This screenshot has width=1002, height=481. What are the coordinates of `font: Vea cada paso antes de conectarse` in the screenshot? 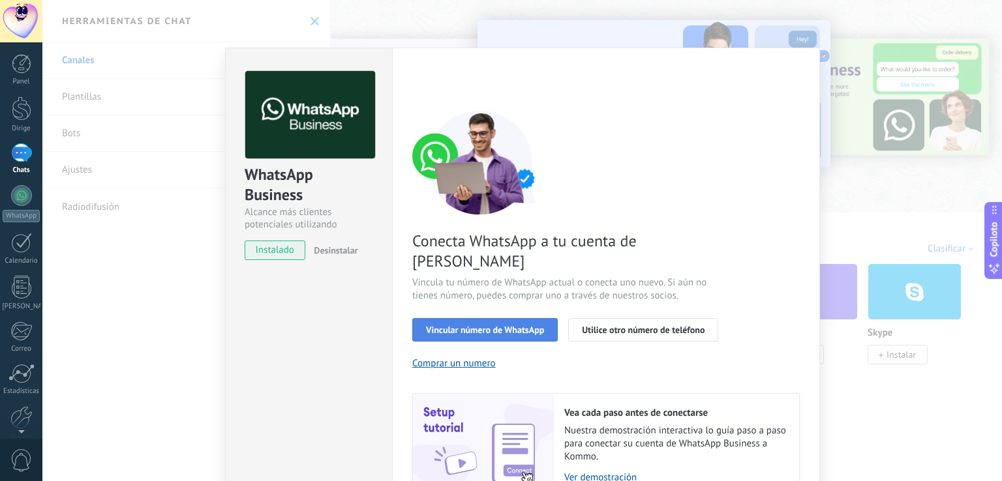 It's located at (636, 413).